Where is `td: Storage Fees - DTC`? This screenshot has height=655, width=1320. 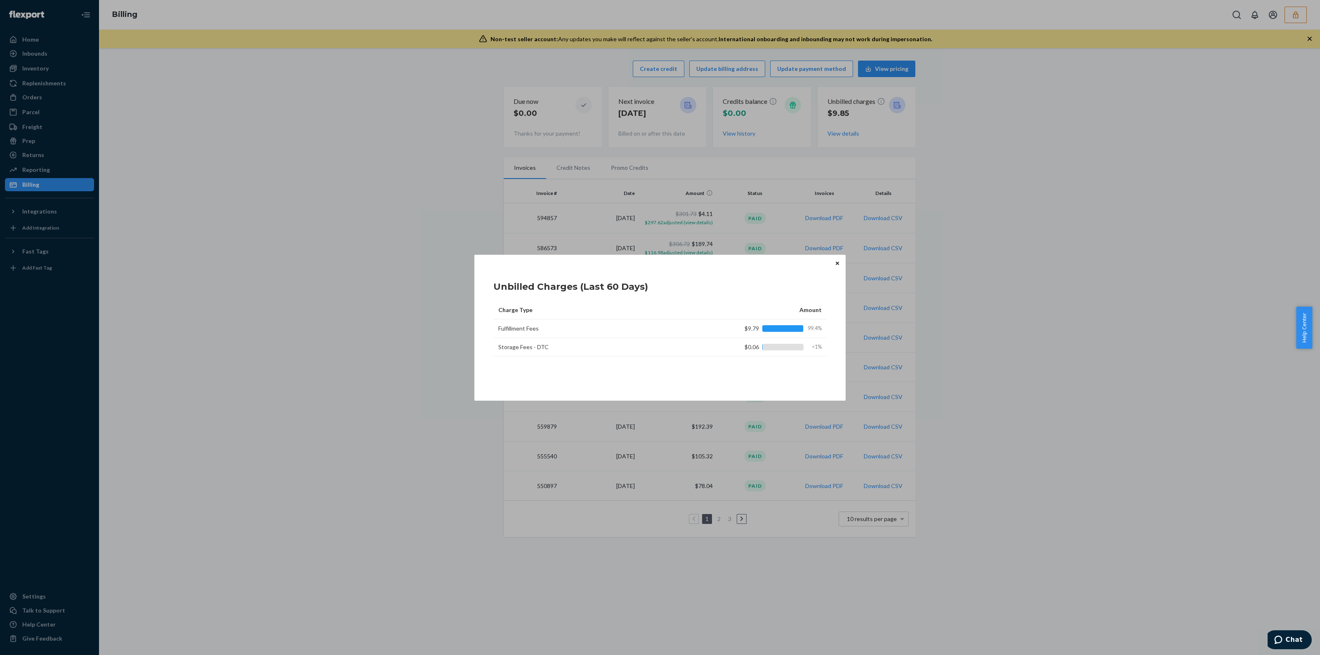
td: Storage Fees - DTC is located at coordinates (597, 347).